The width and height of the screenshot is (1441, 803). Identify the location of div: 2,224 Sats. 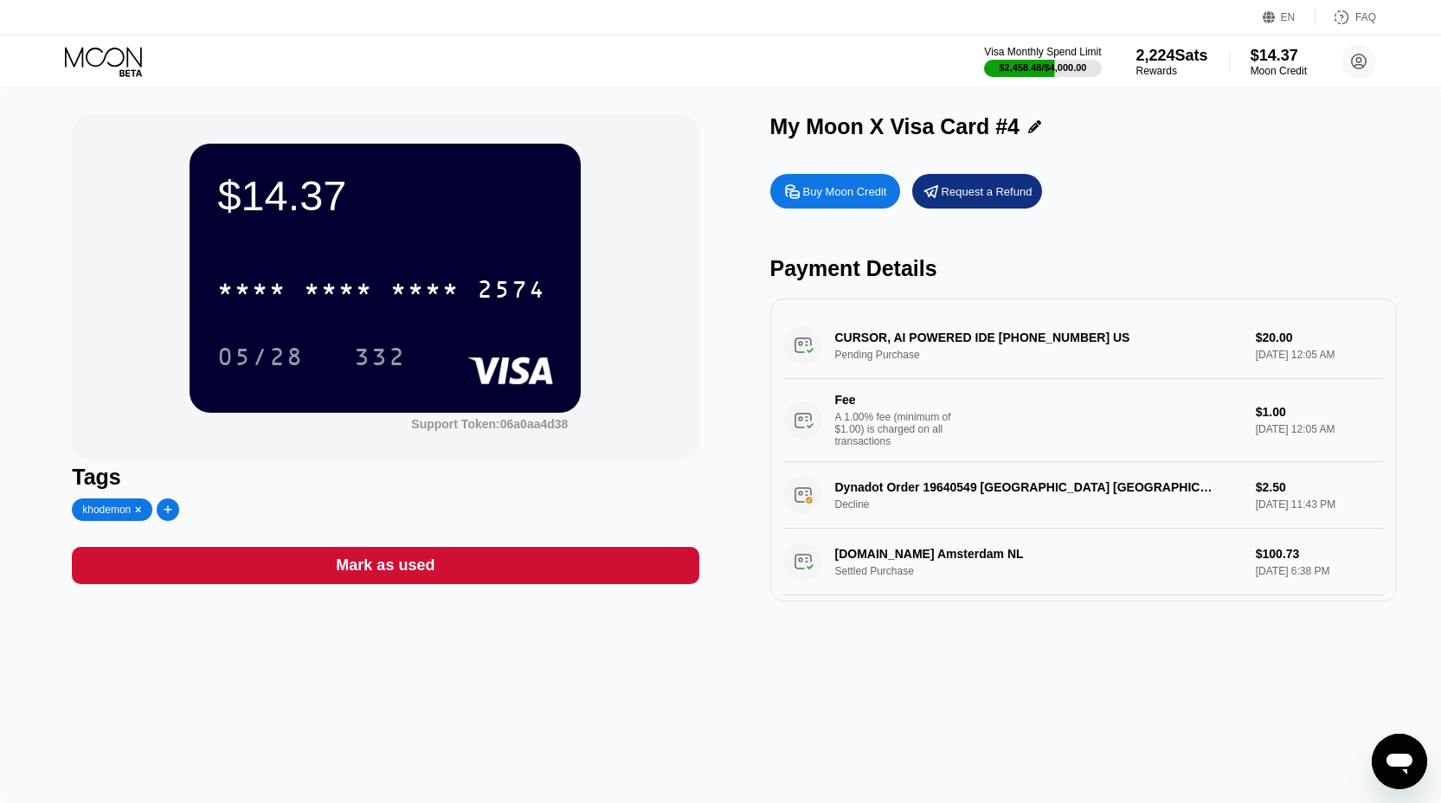
(1172, 55).